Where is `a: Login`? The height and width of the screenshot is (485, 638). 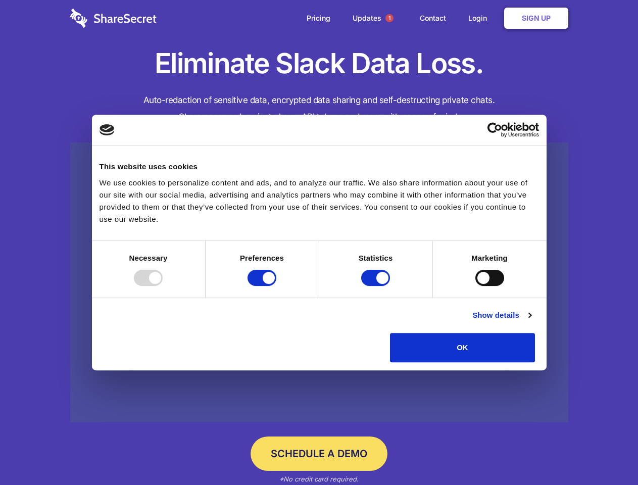
a: Login is located at coordinates (480, 18).